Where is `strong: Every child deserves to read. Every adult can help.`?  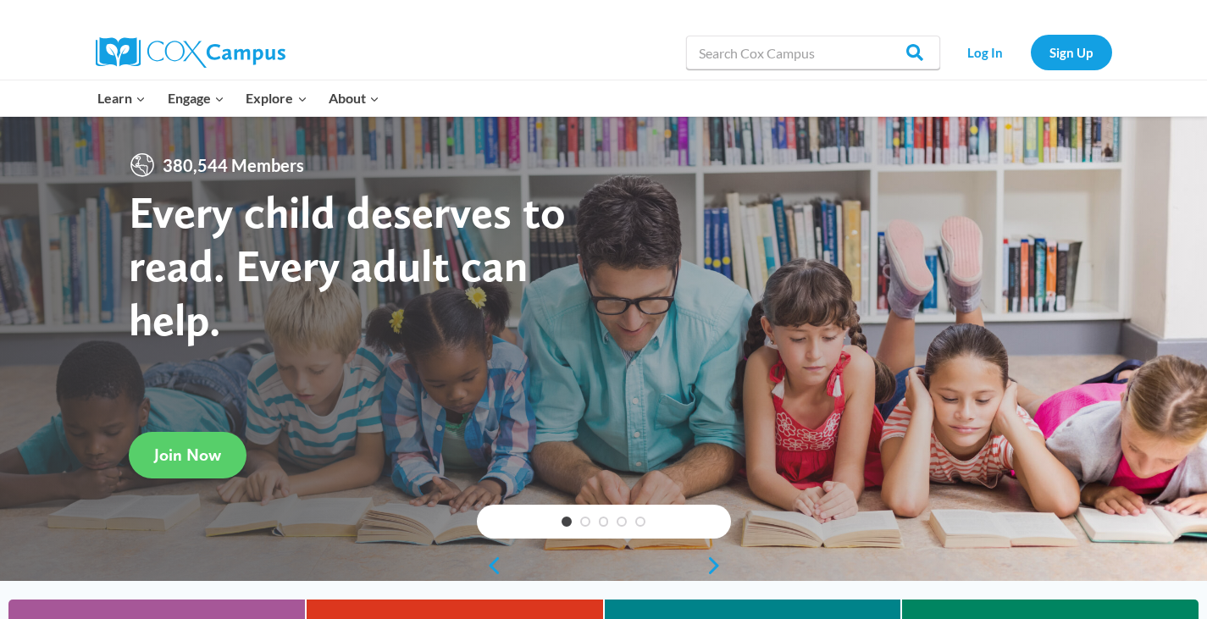 strong: Every child deserves to read. Every adult can help. is located at coordinates (347, 265).